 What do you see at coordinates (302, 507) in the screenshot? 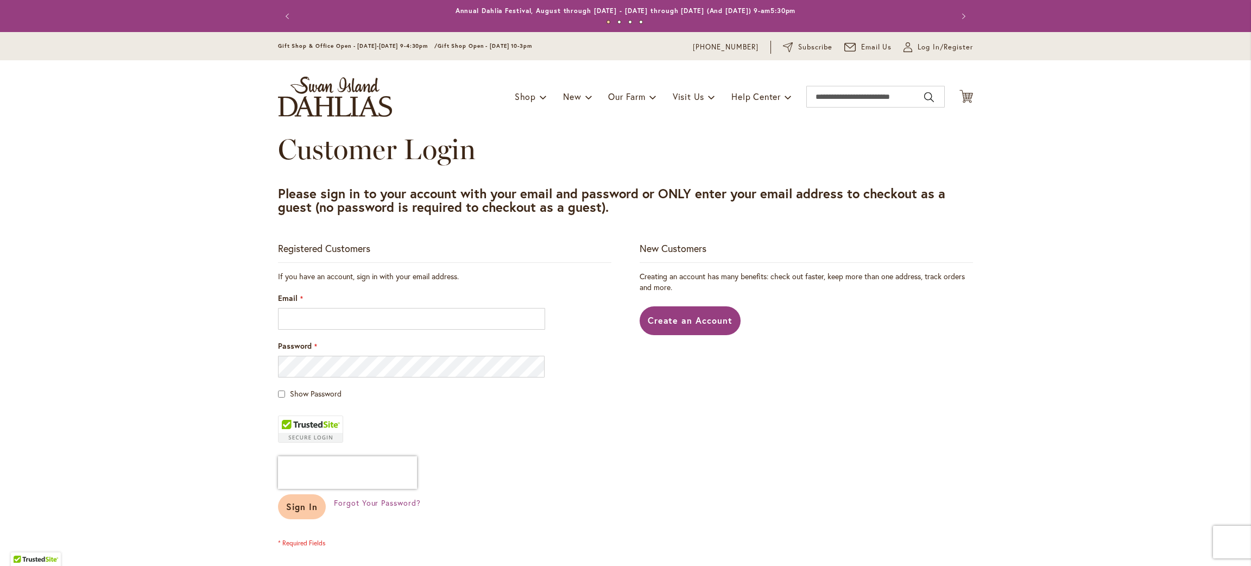
I see `button: Sign In` at bounding box center [302, 507].